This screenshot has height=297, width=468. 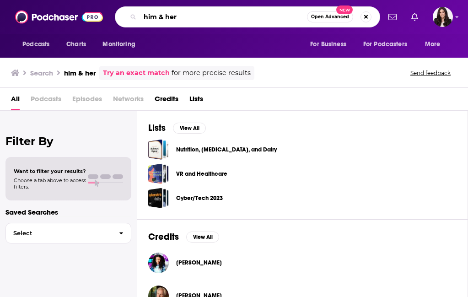 I want to click on h2: Lists, so click(x=157, y=128).